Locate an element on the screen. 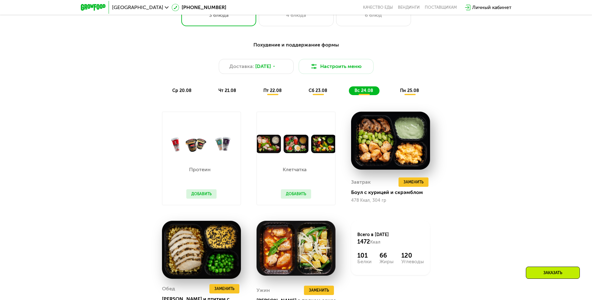 Image resolution: width=592 pixels, height=300 pixels. span: 1472 is located at coordinates (363, 242).